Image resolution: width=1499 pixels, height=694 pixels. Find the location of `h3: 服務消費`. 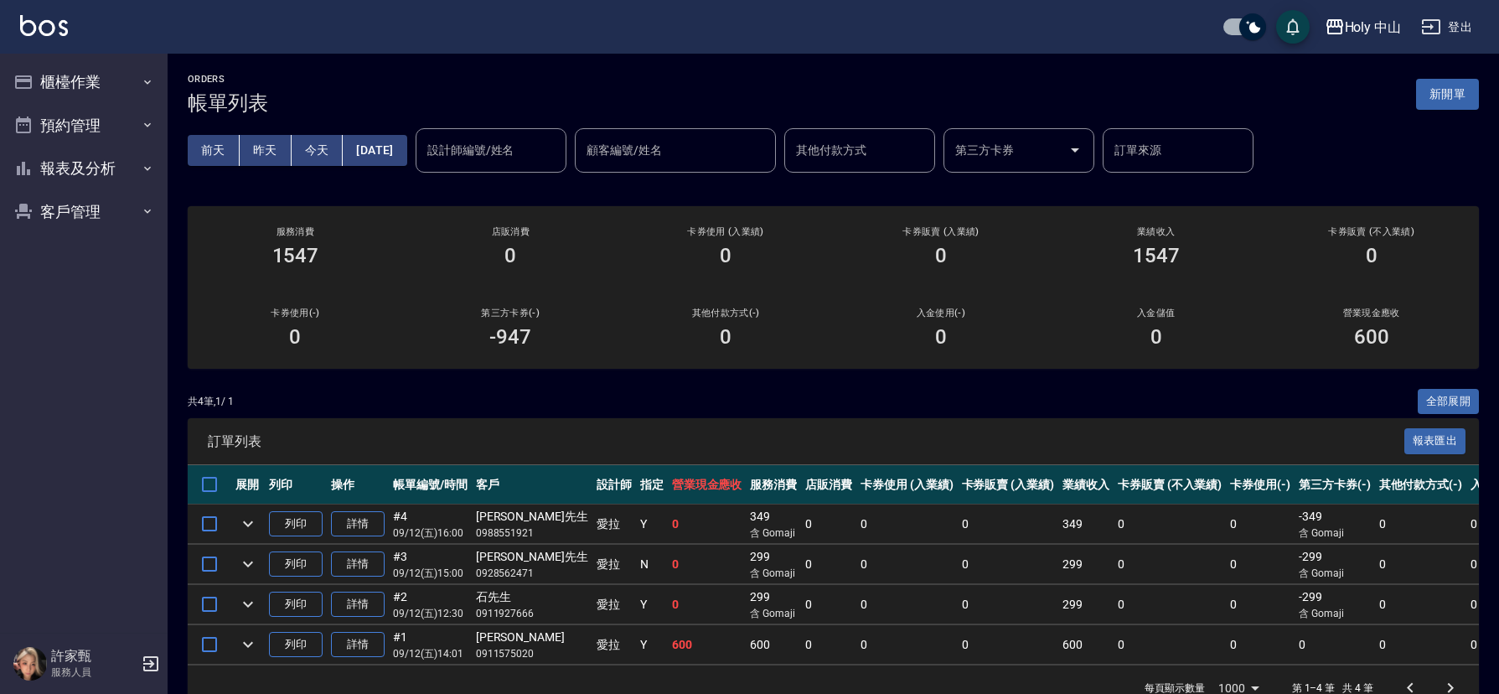

h3: 服務消費 is located at coordinates (295, 231).